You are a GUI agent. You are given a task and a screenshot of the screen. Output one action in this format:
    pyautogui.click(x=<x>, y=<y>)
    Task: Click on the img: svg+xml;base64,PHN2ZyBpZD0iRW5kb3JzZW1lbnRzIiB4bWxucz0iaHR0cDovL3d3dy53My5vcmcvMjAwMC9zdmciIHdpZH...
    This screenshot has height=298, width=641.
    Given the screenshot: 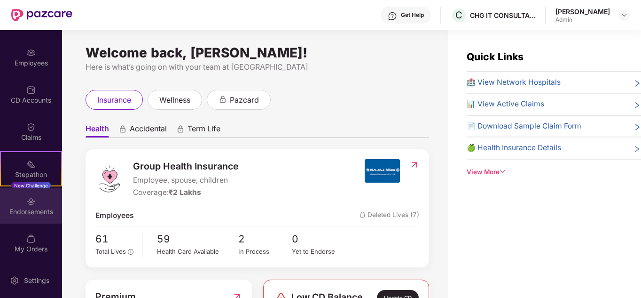 What is the action you would take?
    pyautogui.click(x=31, y=201)
    